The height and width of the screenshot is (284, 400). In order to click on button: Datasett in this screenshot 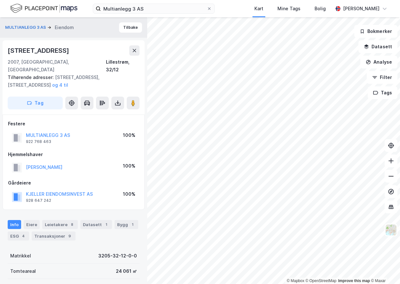, I will do `click(378, 47)`.